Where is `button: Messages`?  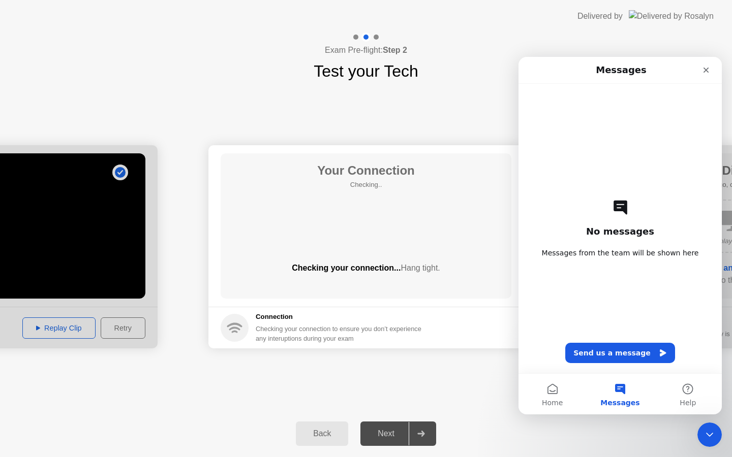 button: Messages is located at coordinates (101, 337).